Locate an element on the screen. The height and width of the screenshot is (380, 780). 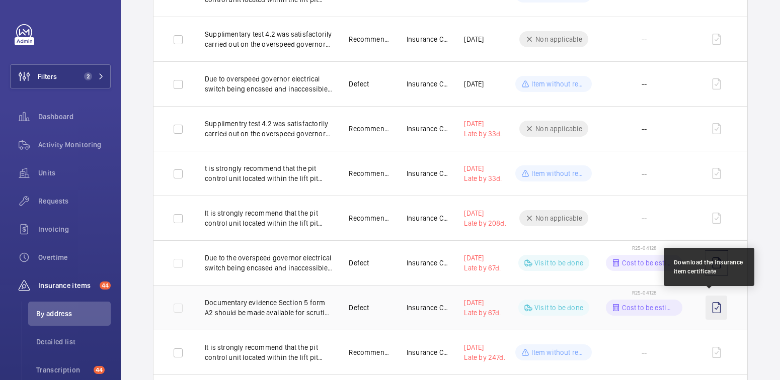
span: Dashboard is located at coordinates (74, 117).